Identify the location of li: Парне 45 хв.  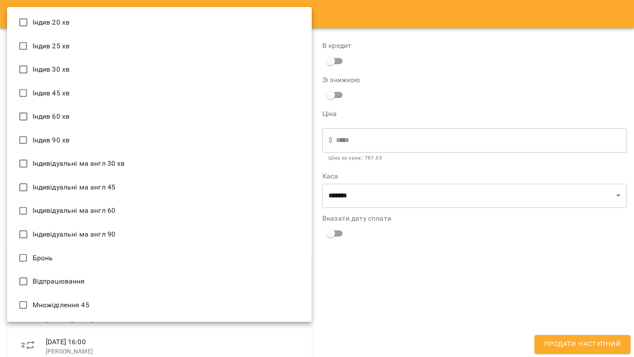
(159, 329).